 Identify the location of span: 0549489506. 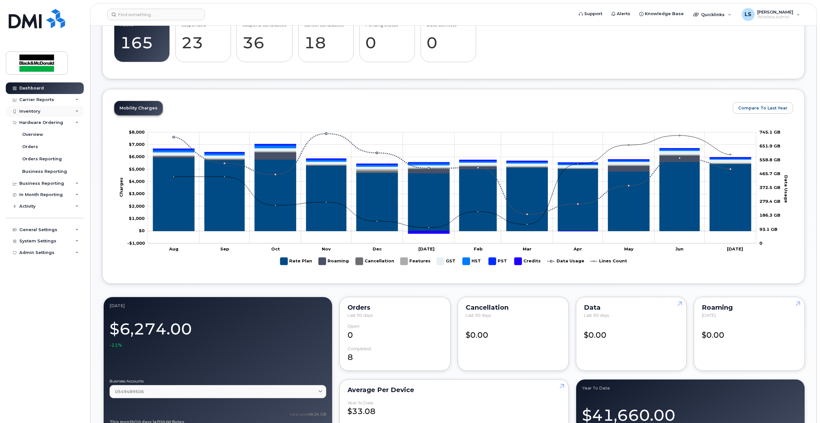
(130, 392).